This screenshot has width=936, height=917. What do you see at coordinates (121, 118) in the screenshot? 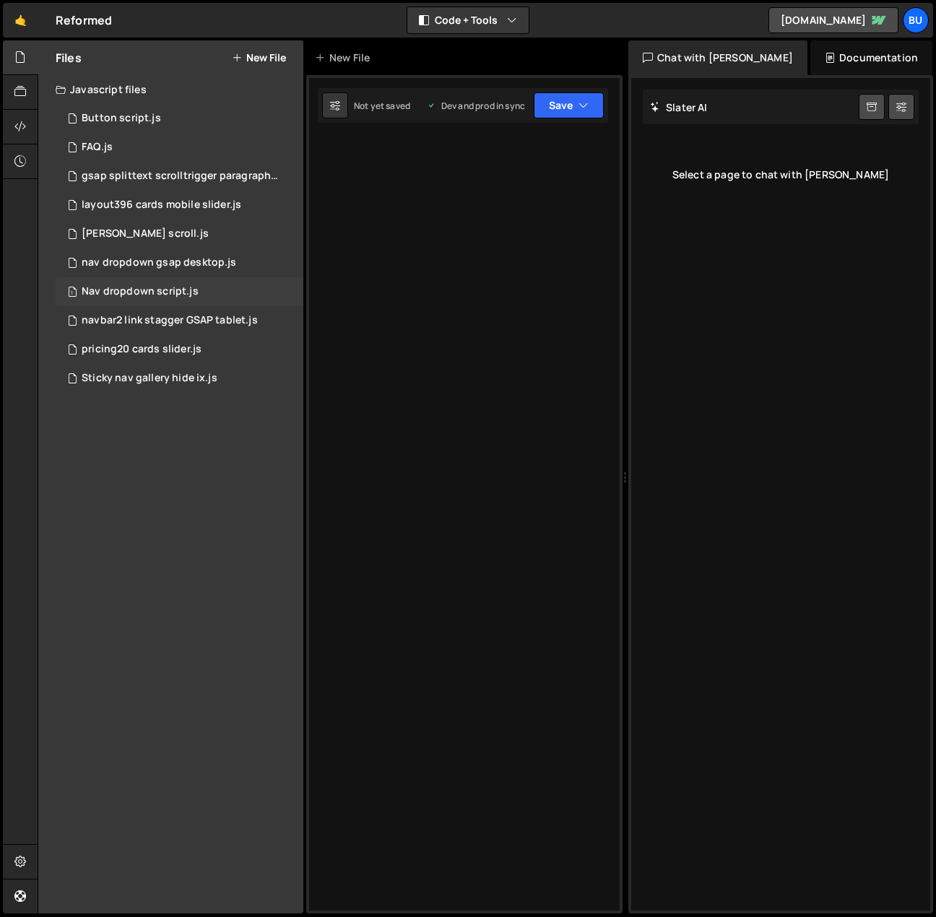
I see `div: Button script.js` at bounding box center [121, 118].